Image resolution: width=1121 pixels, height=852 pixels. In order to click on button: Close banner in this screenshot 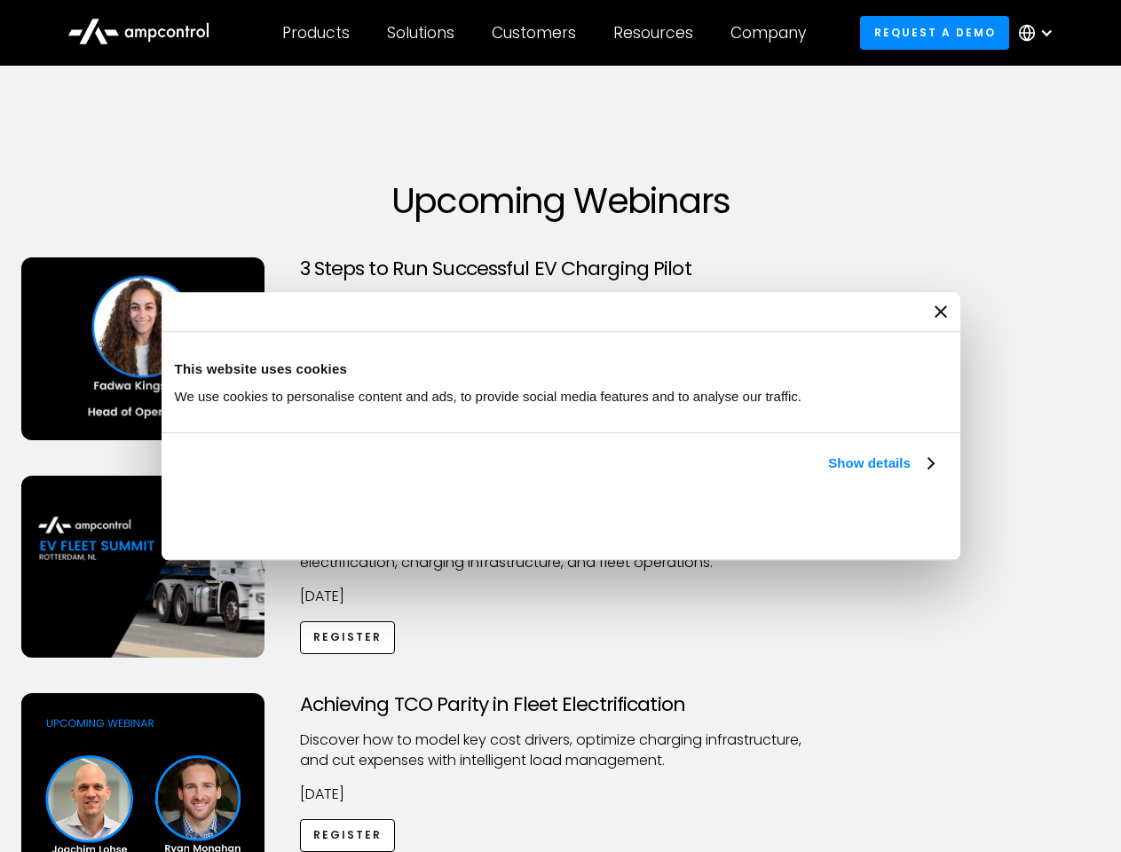, I will do `click(941, 312)`.